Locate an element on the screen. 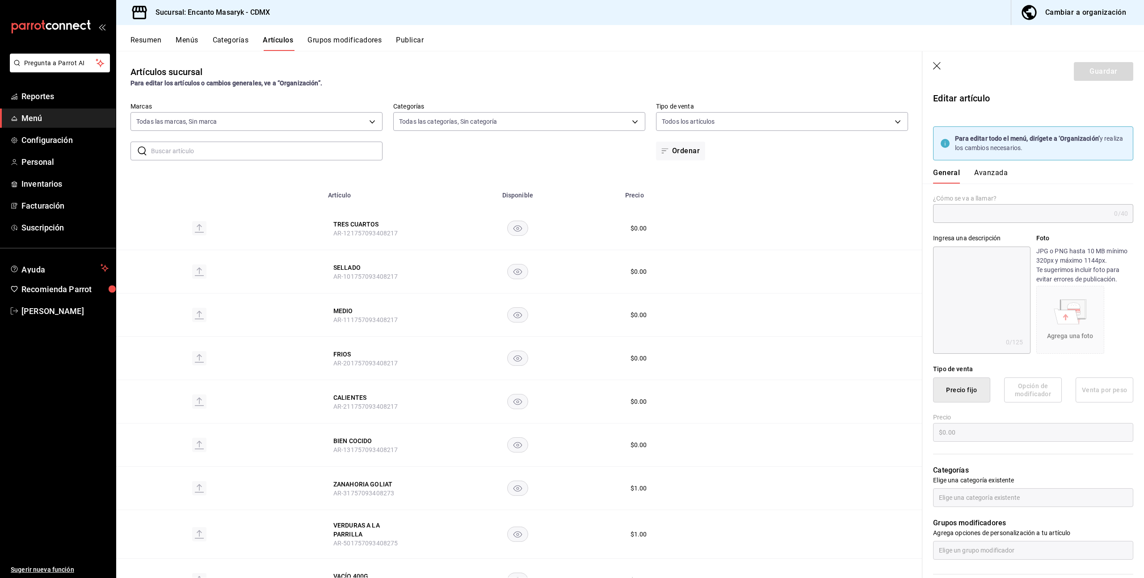  span: AR-31757093408273 is located at coordinates (364, 493).